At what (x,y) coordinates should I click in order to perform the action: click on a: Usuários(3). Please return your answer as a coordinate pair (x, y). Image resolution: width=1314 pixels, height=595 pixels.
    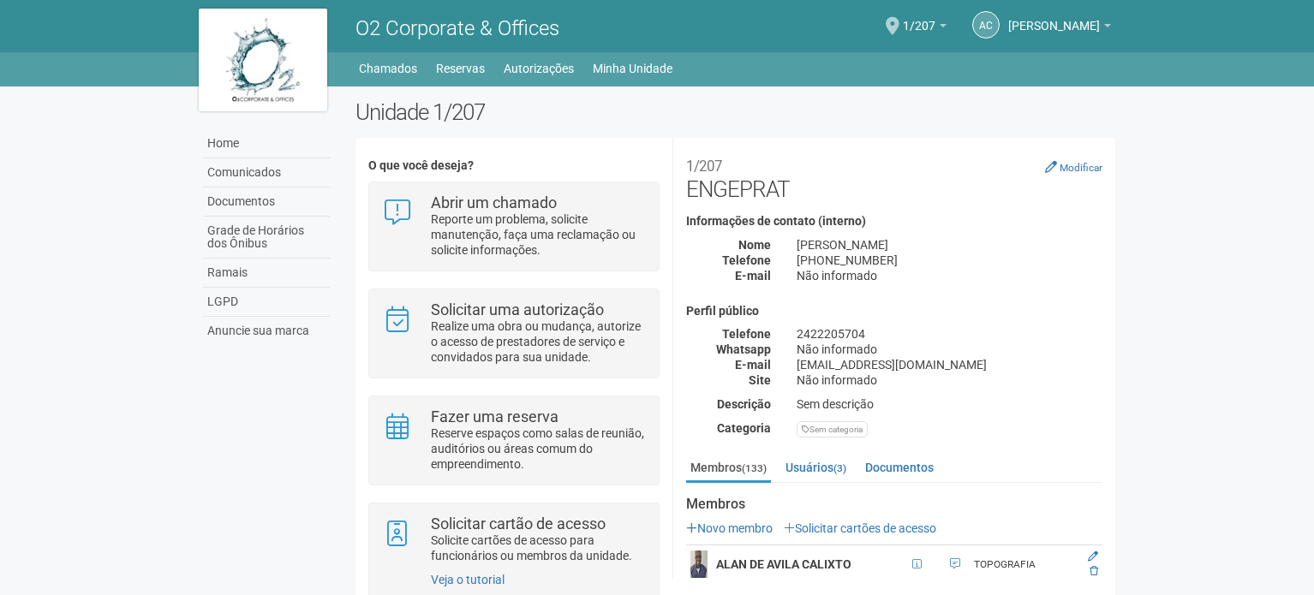
    Looking at the image, I should click on (815, 468).